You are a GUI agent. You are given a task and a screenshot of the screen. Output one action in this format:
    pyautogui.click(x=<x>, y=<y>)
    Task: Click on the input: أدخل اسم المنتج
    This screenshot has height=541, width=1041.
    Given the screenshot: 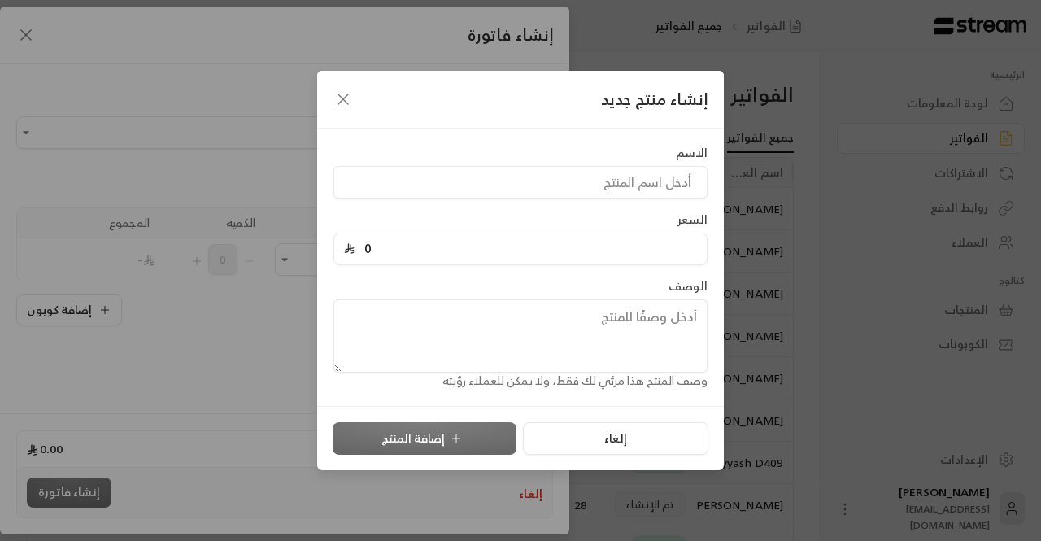 What is the action you would take?
    pyautogui.click(x=520, y=182)
    